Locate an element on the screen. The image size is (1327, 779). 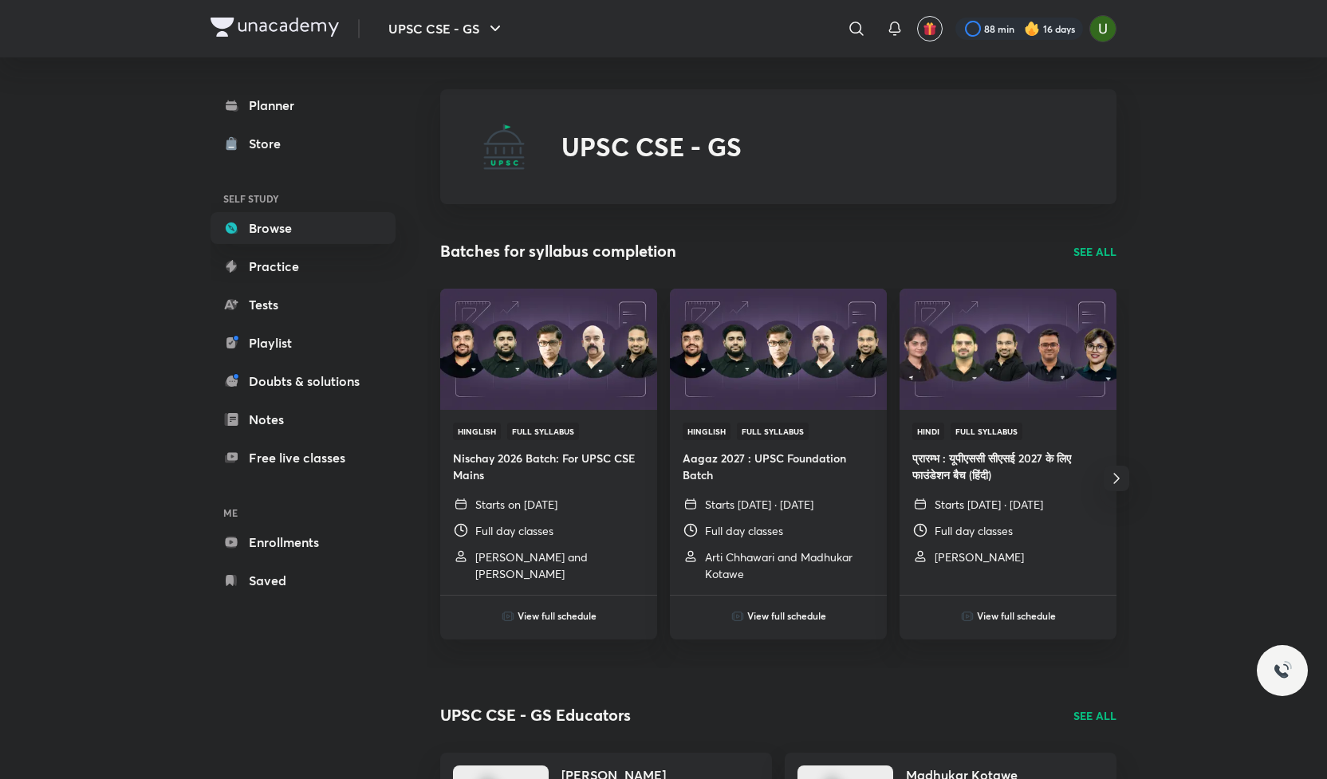
h2: Batches for syllabus completion is located at coordinates (558, 251).